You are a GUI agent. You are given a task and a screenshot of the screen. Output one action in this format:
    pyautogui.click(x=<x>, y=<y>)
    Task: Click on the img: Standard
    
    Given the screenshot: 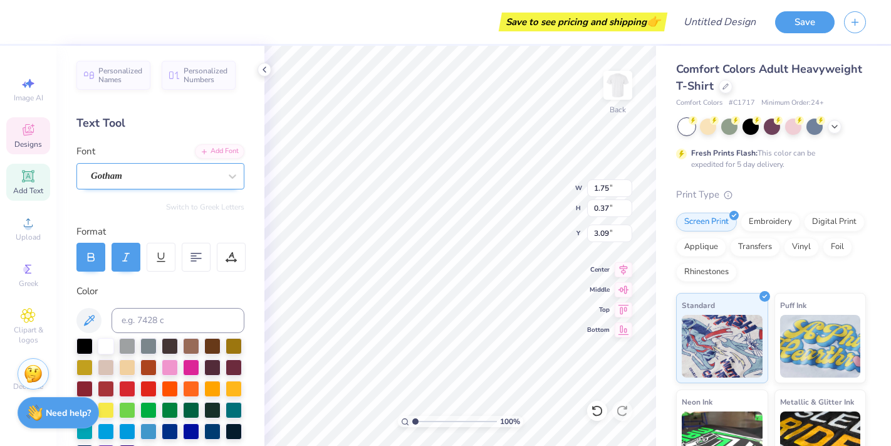 What is the action you would take?
    pyautogui.click(x=722, y=346)
    